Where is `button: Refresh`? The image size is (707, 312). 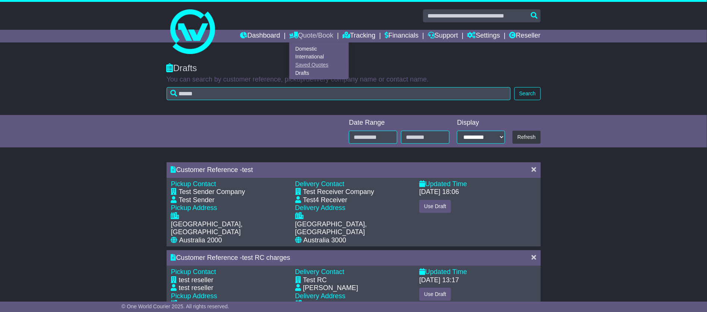
button: Refresh is located at coordinates (526, 137).